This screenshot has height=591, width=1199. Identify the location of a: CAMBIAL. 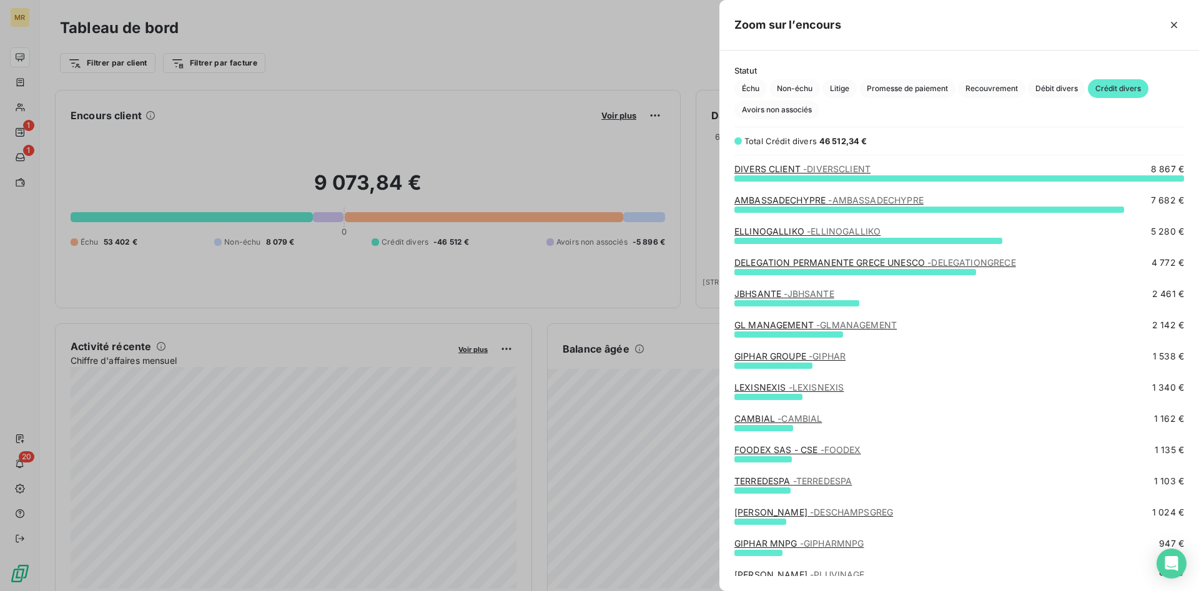
(778, 418).